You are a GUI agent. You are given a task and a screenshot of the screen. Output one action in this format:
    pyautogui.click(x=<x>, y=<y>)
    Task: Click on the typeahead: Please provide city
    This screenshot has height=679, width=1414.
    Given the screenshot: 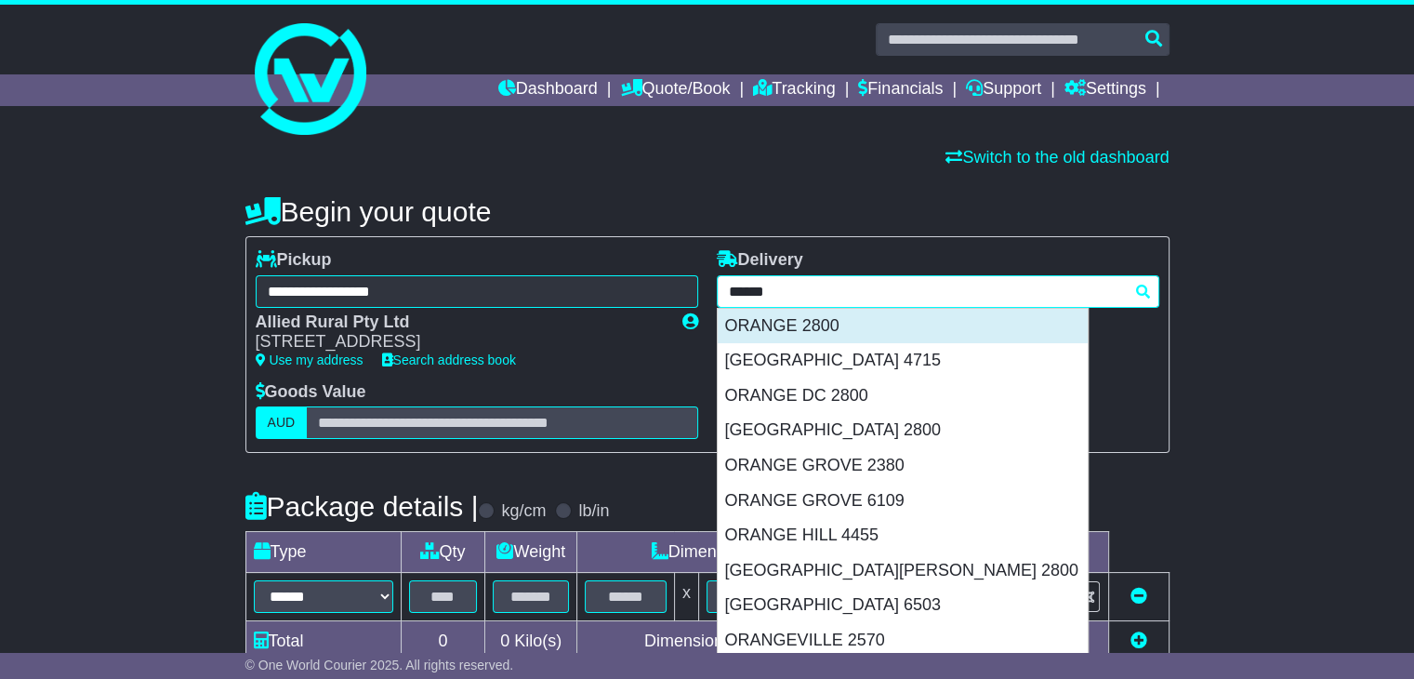 What is the action you would take?
    pyautogui.click(x=938, y=291)
    